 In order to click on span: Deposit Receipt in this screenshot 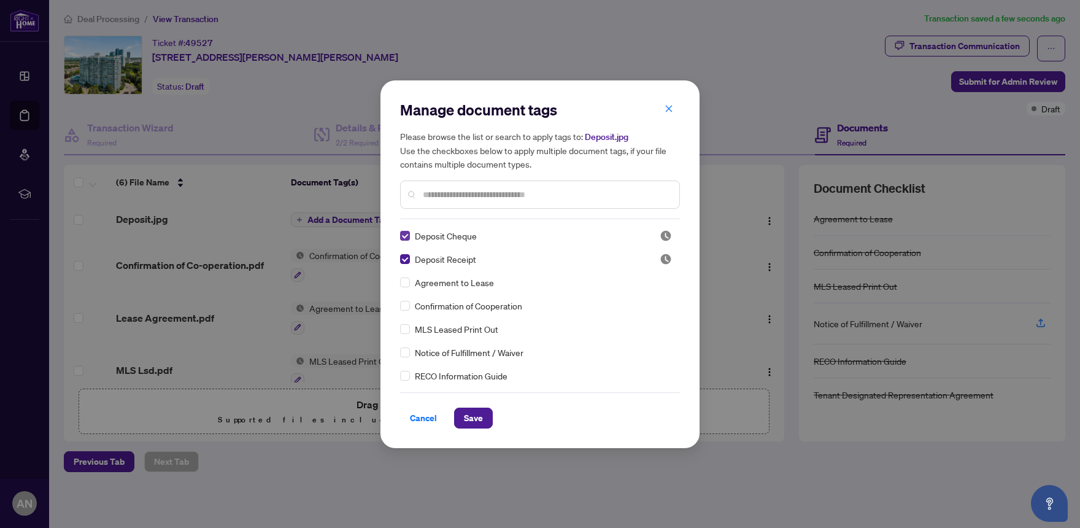, I will do `click(445, 259)`.